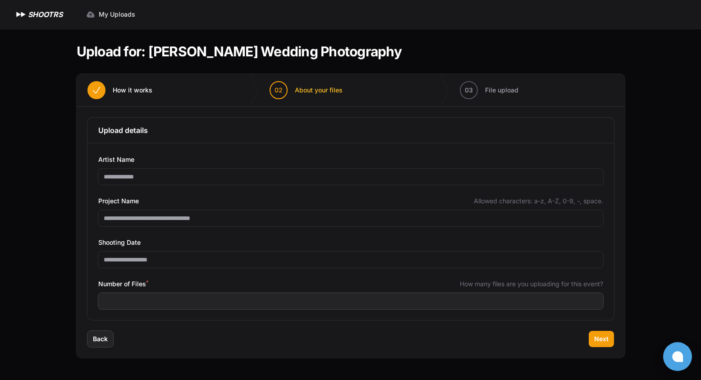  Describe the element at coordinates (306, 90) in the screenshot. I see `button: 02 About your files` at that location.